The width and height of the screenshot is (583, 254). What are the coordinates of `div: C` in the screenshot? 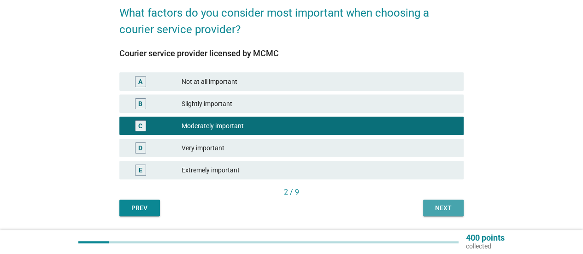 It's located at (140, 126).